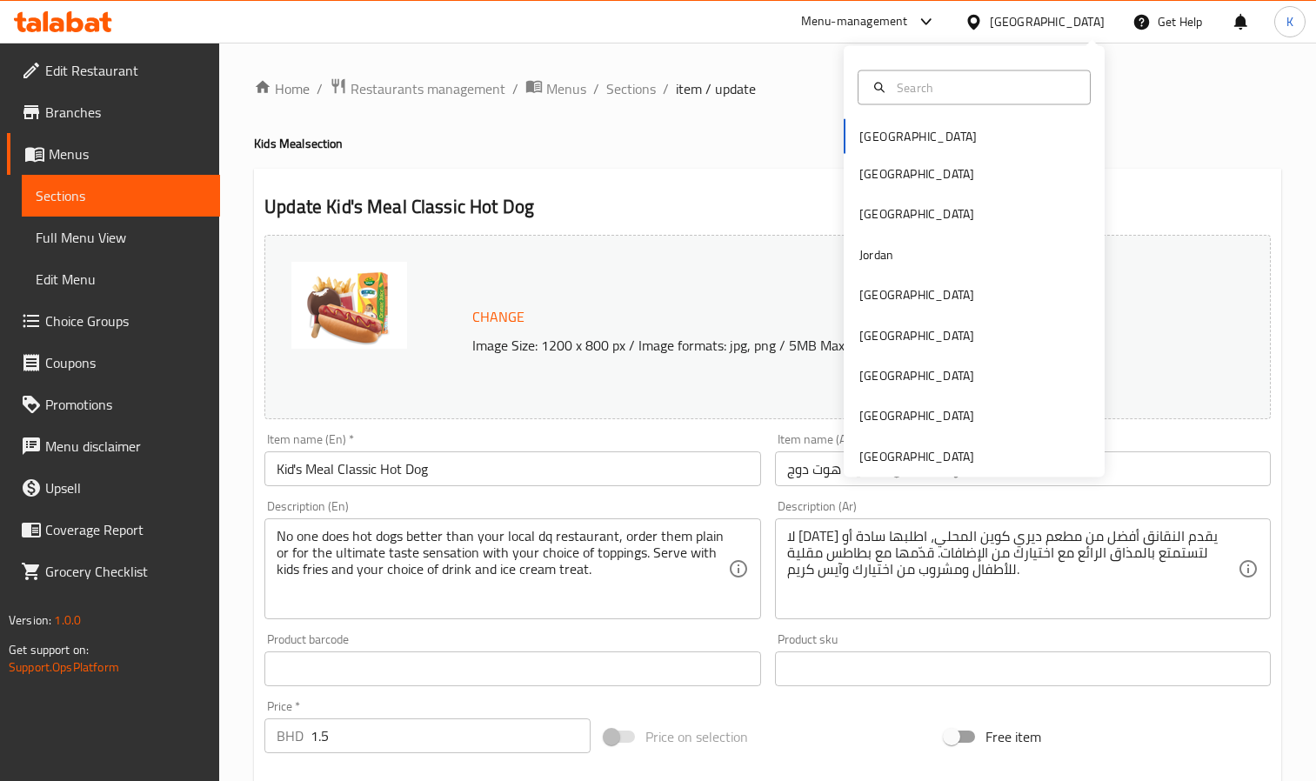  Describe the element at coordinates (113, 112) in the screenshot. I see `a: Branches` at that location.